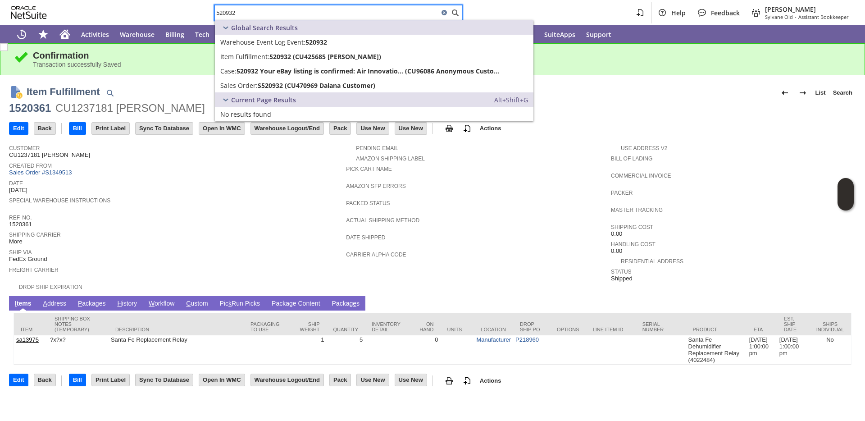  I want to click on input: Warehouse Logout/End, so click(287, 380).